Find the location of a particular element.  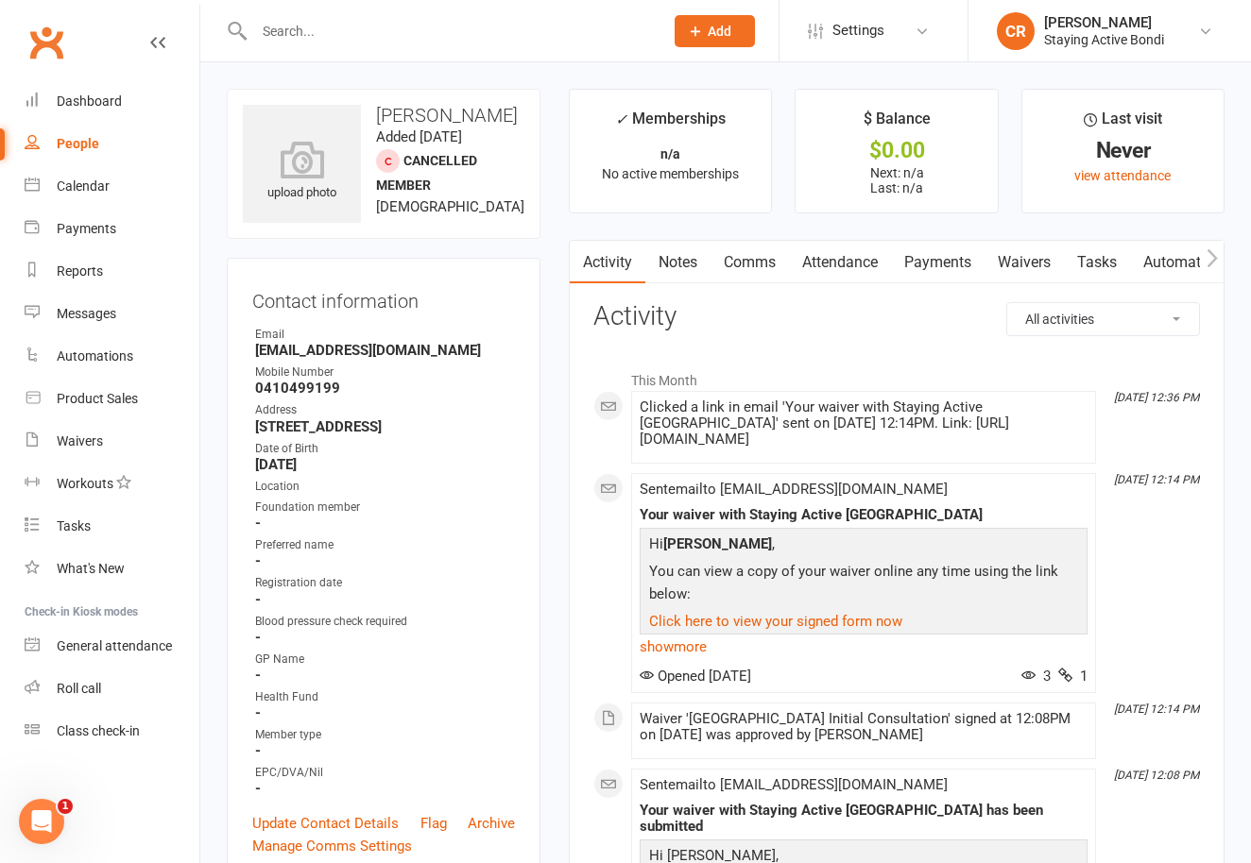

h3: Contact information is located at coordinates (384, 298).